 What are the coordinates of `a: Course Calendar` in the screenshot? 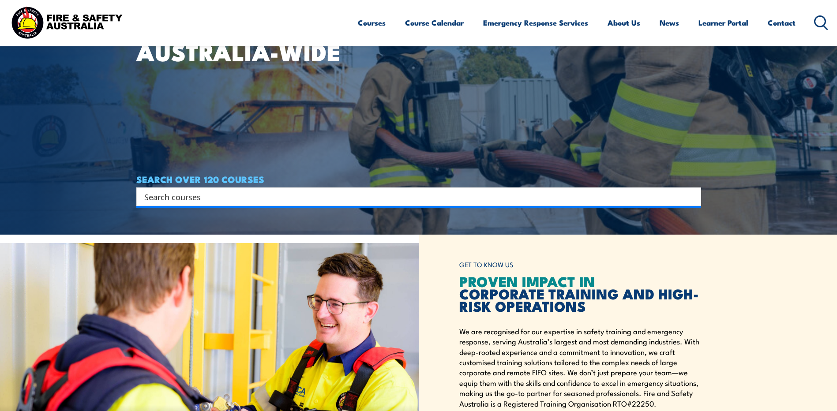 It's located at (434, 23).